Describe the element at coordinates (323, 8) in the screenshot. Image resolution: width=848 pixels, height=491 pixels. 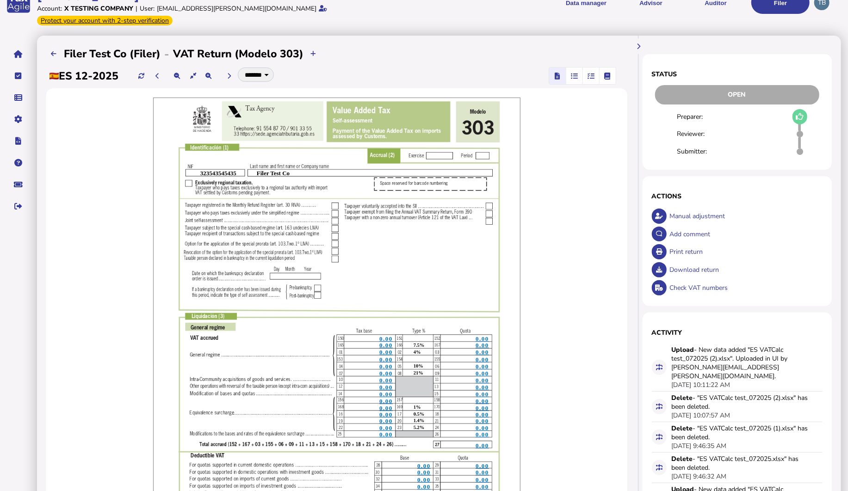
I see `i: Email verified` at that location.